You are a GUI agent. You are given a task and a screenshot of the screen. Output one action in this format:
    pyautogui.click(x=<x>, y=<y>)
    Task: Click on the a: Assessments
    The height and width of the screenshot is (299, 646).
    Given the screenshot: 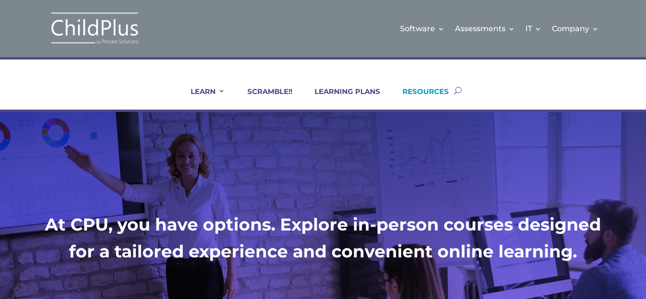 What is the action you would take?
    pyautogui.click(x=485, y=28)
    